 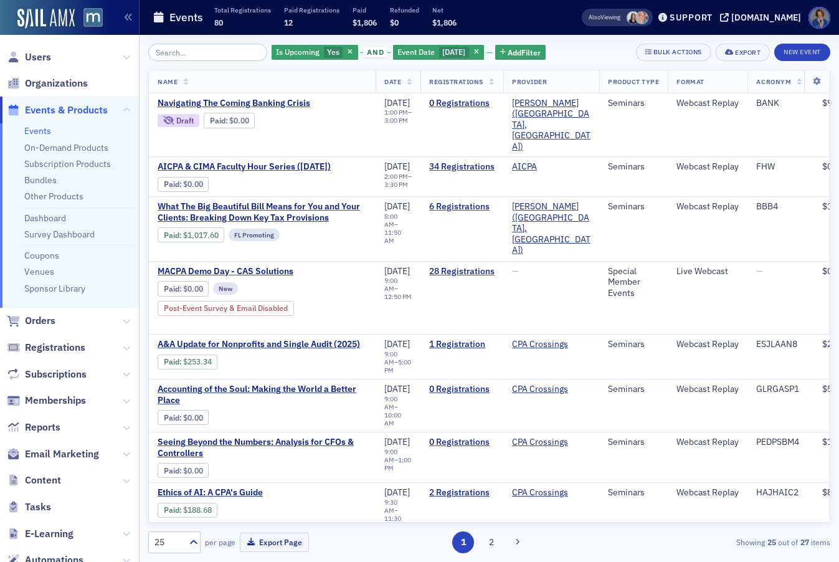 What do you see at coordinates (804, 542) in the screenshot?
I see `strong: 27` at bounding box center [804, 542].